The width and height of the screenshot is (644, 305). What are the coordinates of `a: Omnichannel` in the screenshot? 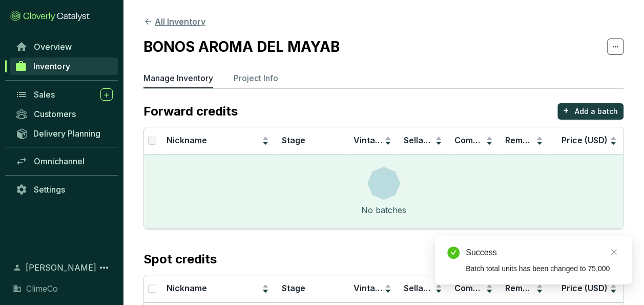 It's located at (64, 161).